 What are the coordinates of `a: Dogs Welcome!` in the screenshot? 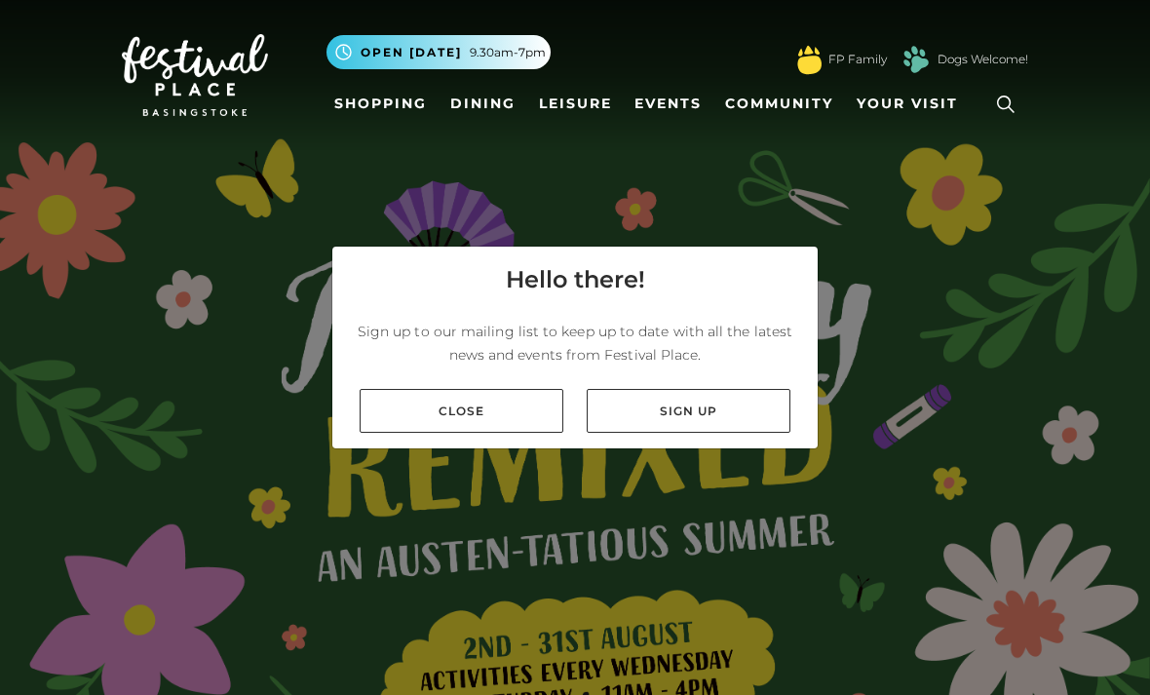 It's located at (982, 59).